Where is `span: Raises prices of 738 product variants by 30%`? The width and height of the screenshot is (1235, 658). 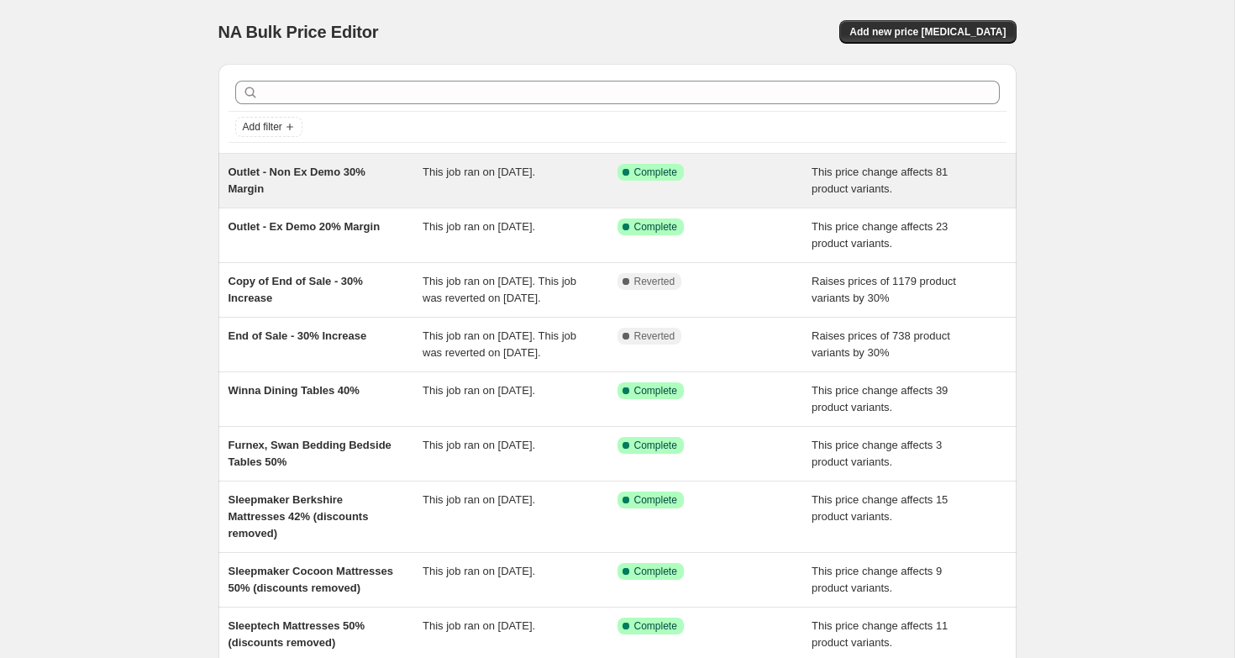
span: Raises prices of 738 product variants by 30% is located at coordinates (881, 344).